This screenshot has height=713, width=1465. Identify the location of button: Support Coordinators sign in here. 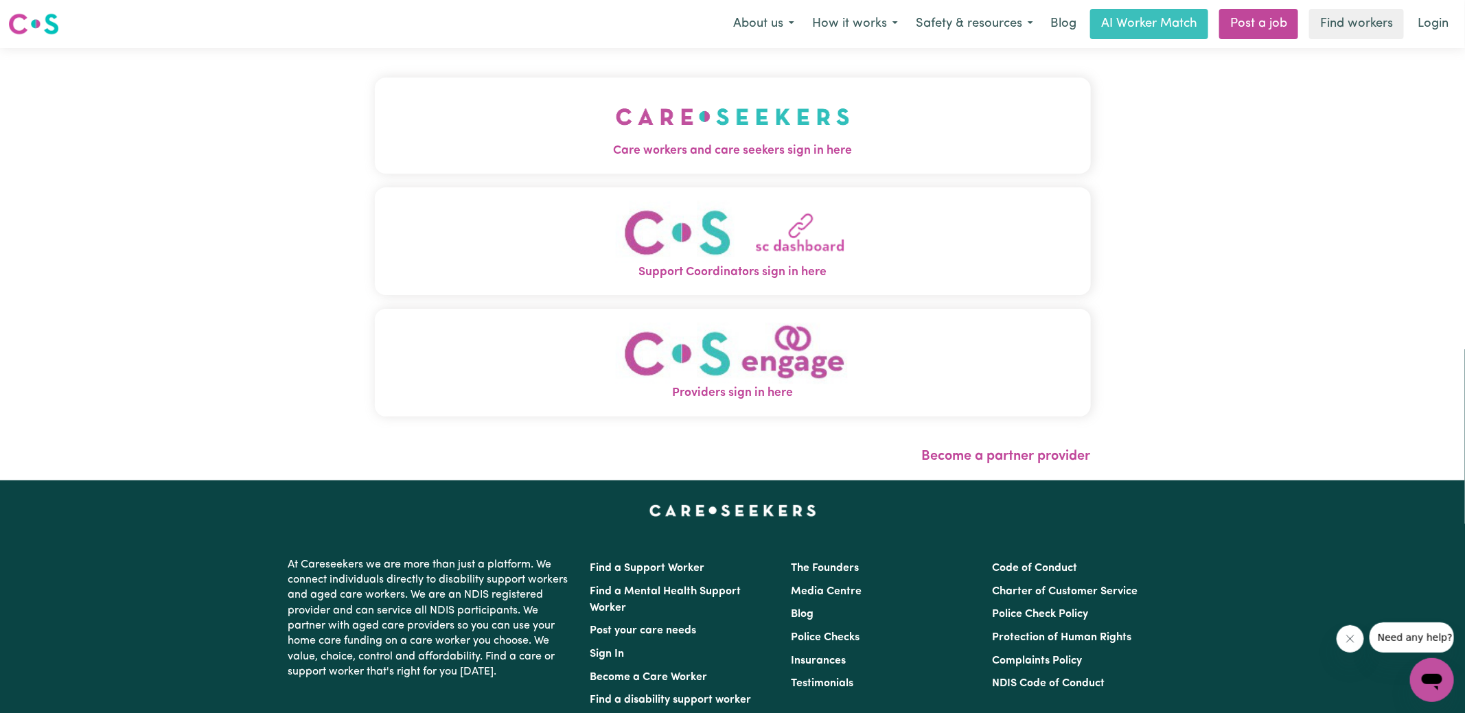
(733, 241).